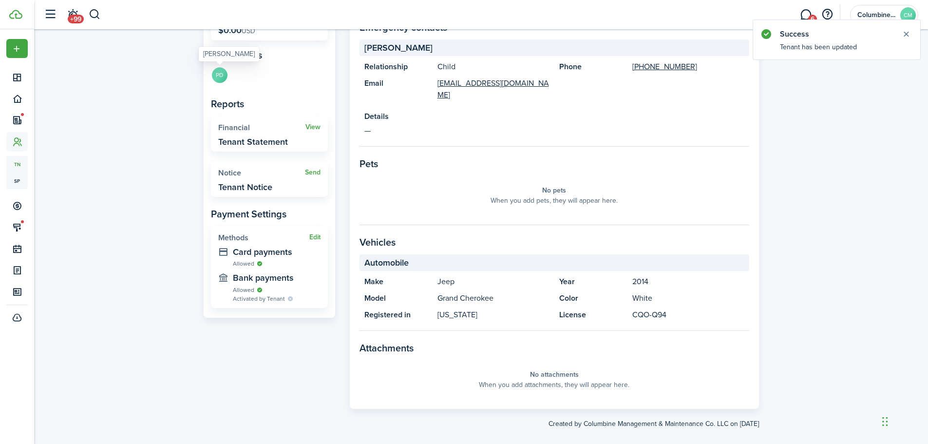  What do you see at coordinates (315, 237) in the screenshot?
I see `button: Edit` at bounding box center [315, 237].